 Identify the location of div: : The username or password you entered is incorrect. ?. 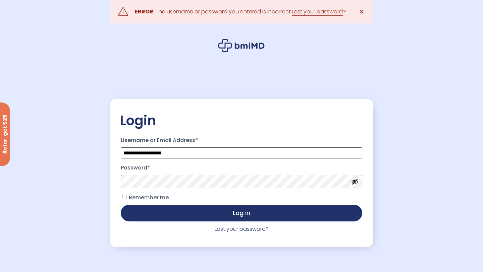
(240, 12).